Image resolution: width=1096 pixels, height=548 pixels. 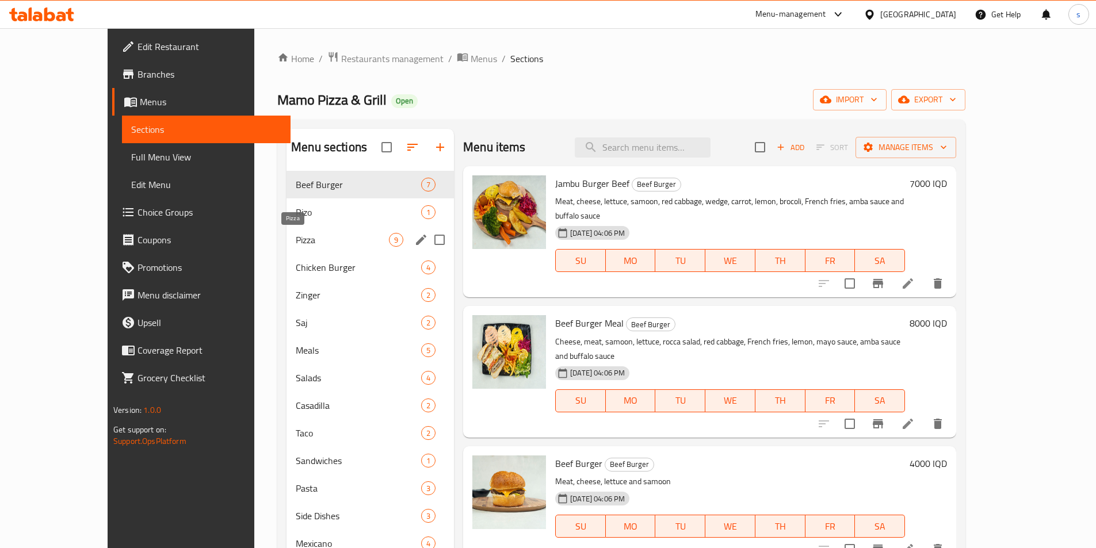 What do you see at coordinates (928, 100) in the screenshot?
I see `button: export` at bounding box center [928, 100].